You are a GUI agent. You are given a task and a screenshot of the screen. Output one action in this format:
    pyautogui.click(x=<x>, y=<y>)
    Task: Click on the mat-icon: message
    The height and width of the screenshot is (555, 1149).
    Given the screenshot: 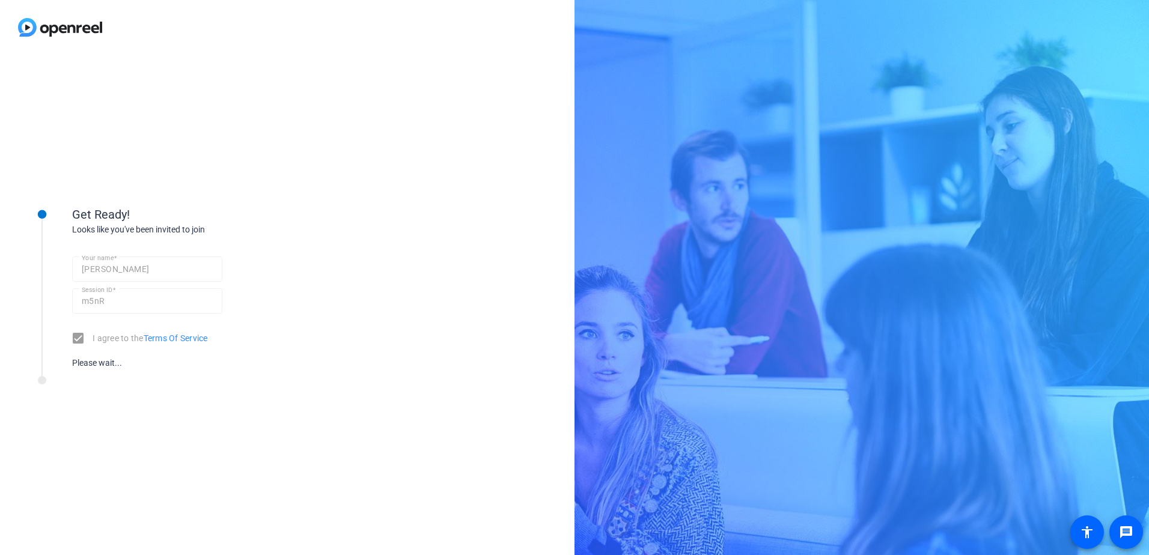 What is the action you would take?
    pyautogui.click(x=1126, y=532)
    